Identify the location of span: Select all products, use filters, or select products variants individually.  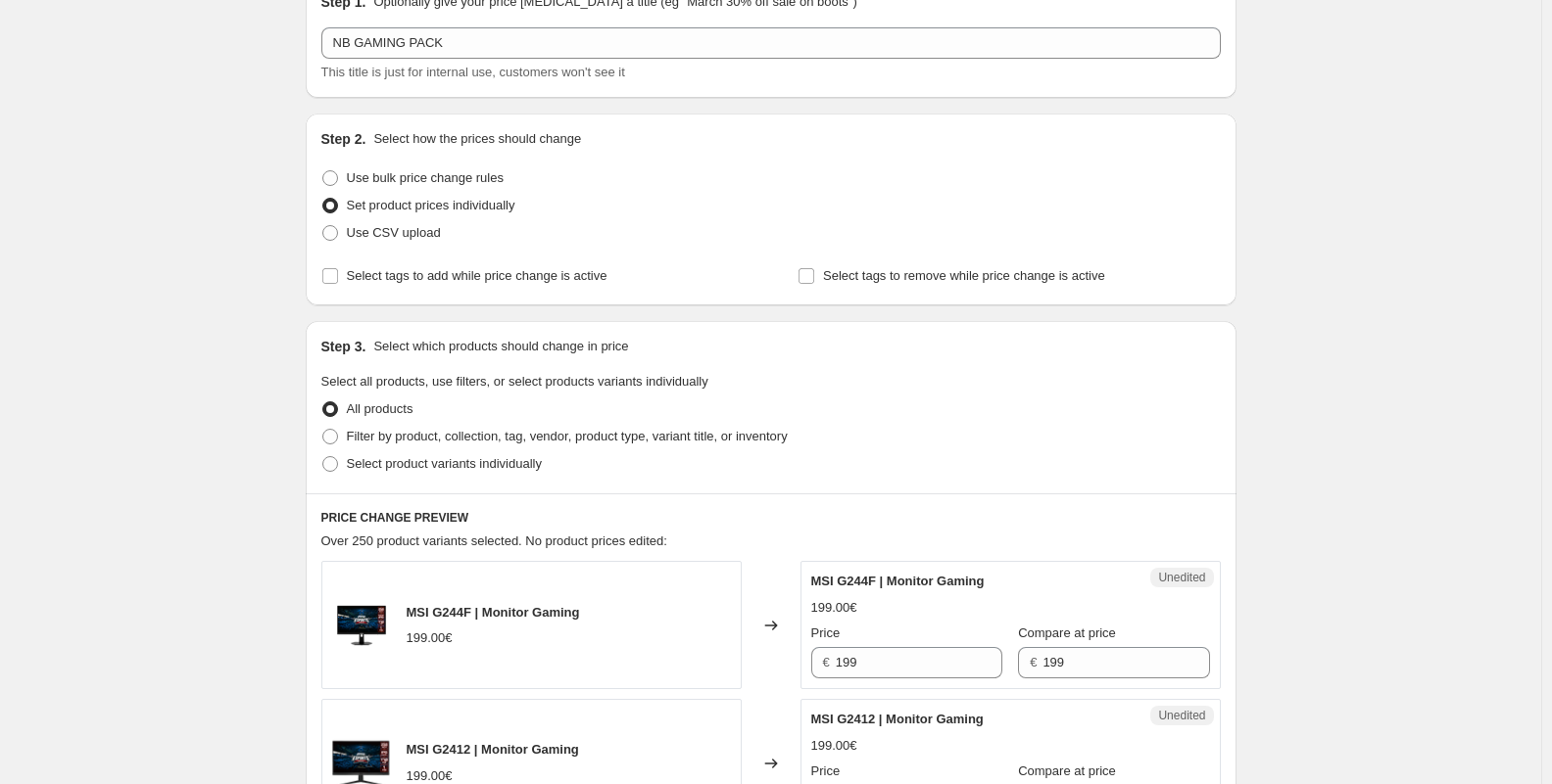
(515, 381).